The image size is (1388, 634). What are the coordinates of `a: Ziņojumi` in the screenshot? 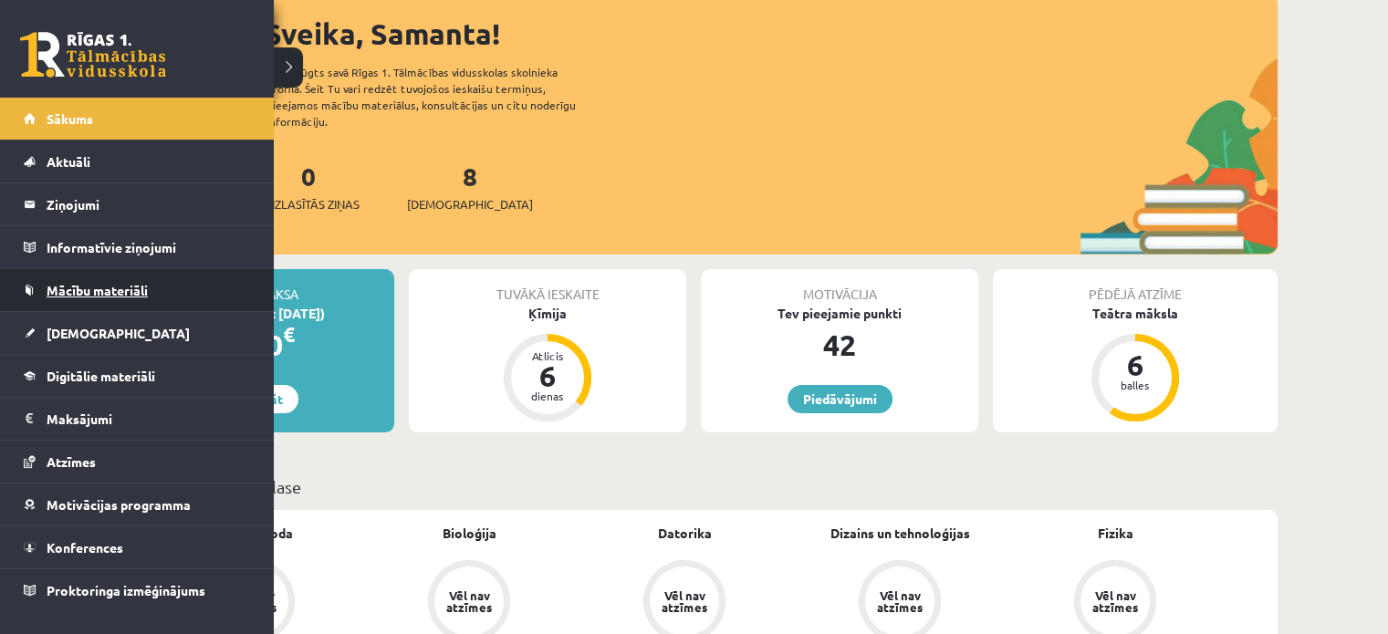 It's located at (137, 204).